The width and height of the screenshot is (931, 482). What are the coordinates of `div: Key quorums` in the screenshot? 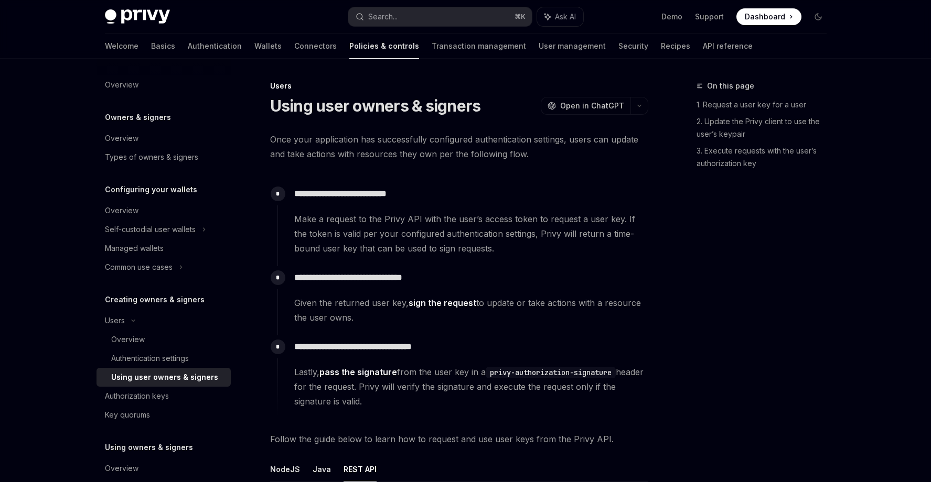 It's located at (127, 415).